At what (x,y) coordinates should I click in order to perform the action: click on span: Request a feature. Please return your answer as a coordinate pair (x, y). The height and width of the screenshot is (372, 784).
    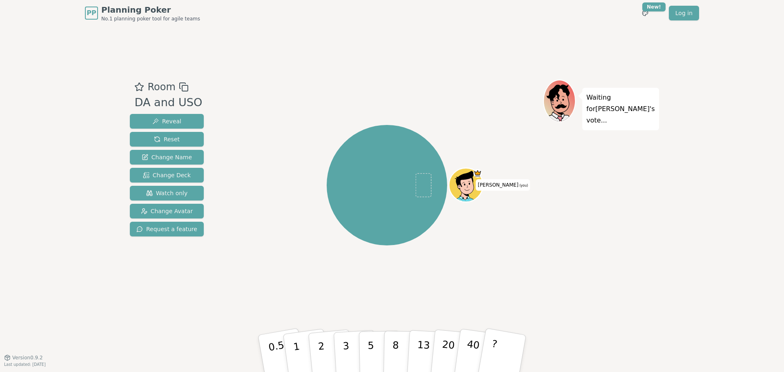
    Looking at the image, I should click on (167, 229).